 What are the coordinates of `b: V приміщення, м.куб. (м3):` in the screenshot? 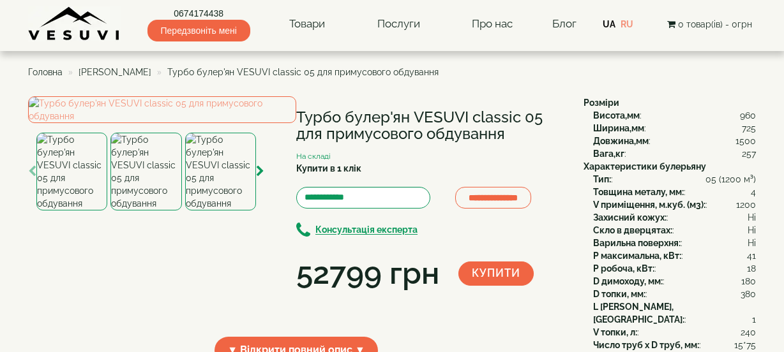 It's located at (649, 205).